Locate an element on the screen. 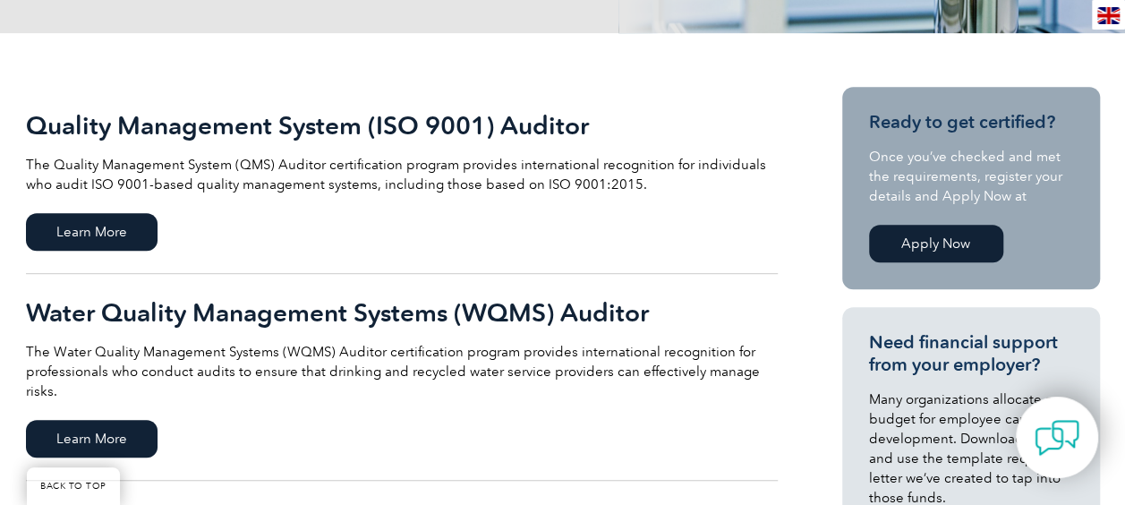 The height and width of the screenshot is (505, 1125). a: Apply Now is located at coordinates (936, 243).